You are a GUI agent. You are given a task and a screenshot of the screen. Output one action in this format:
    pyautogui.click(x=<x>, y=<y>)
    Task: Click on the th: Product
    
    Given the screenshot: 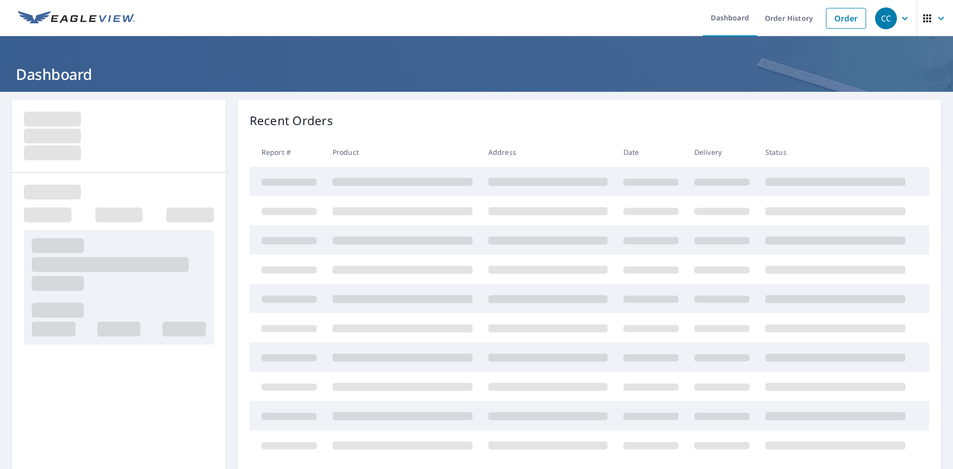 What is the action you would take?
    pyautogui.click(x=402, y=152)
    